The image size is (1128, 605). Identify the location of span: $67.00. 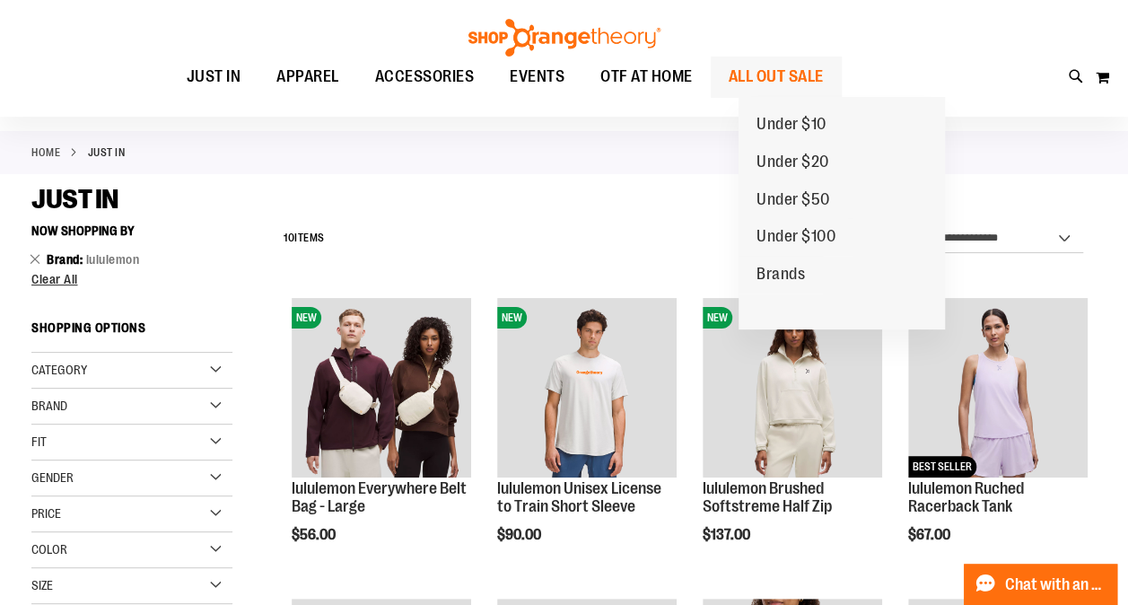
(931, 535).